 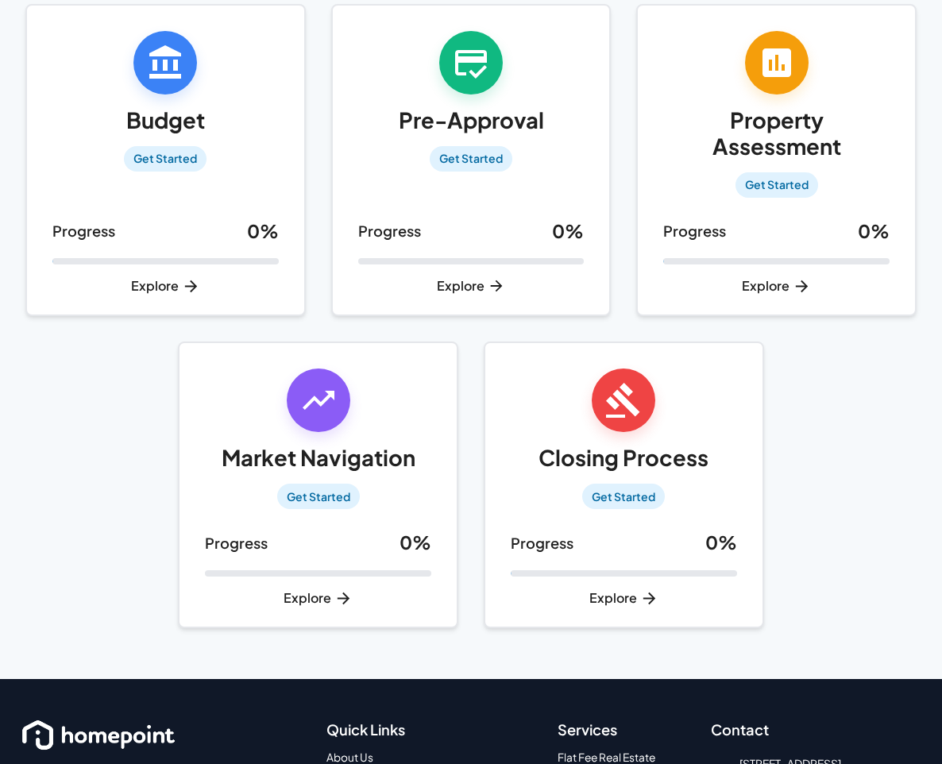 I want to click on h5: Market Navigation, so click(x=318, y=457).